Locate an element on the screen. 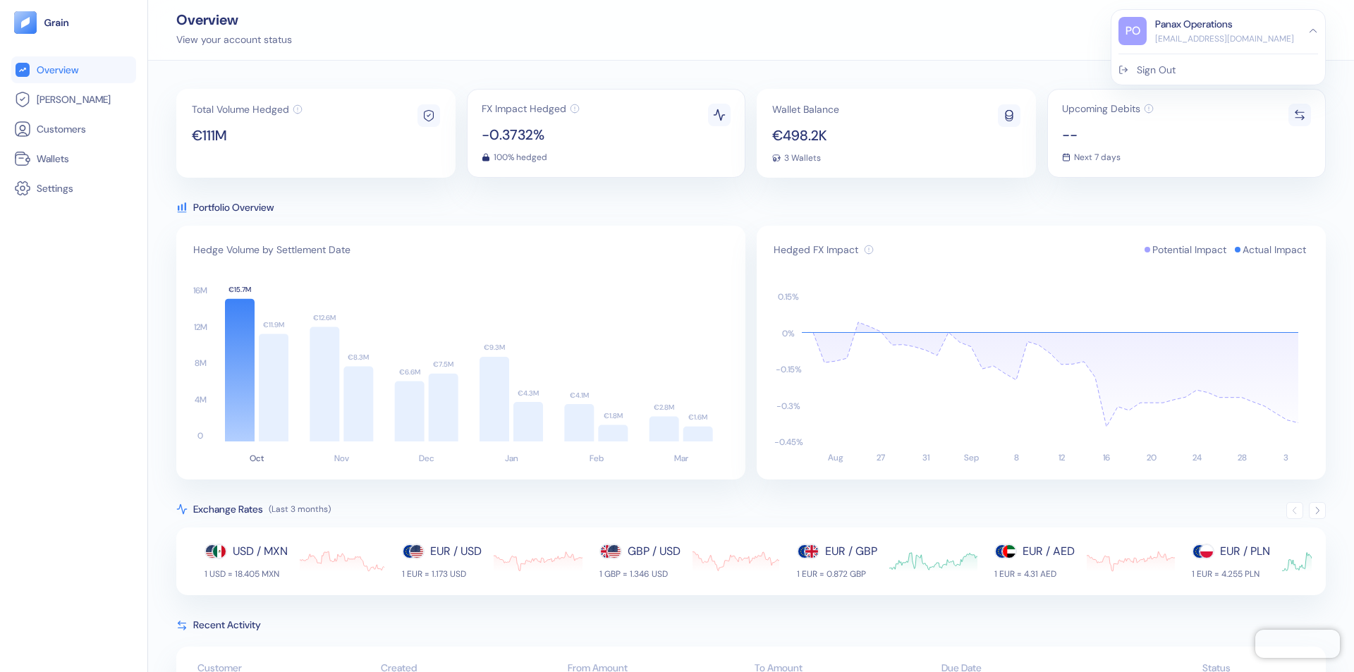 This screenshot has width=1354, height=672. a: Settings is located at coordinates (73, 188).